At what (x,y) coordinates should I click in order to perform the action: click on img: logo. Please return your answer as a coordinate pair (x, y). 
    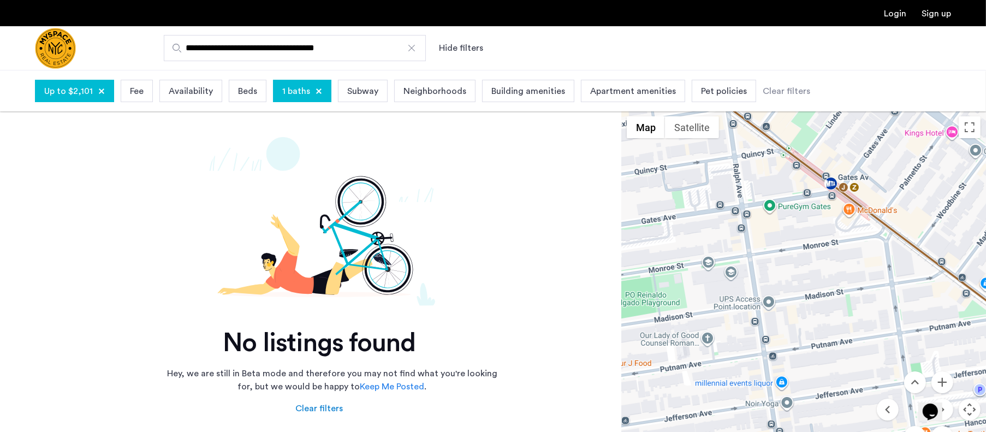
    Looking at the image, I should click on (55, 48).